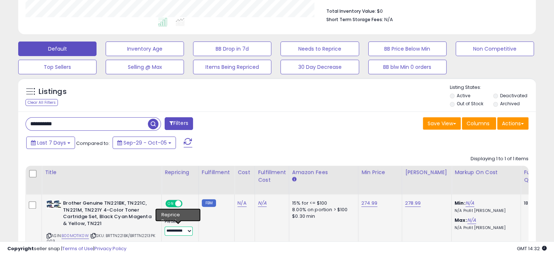  What do you see at coordinates (232, 49) in the screenshot?
I see `button: BB Drop in 7d` at bounding box center [232, 49].